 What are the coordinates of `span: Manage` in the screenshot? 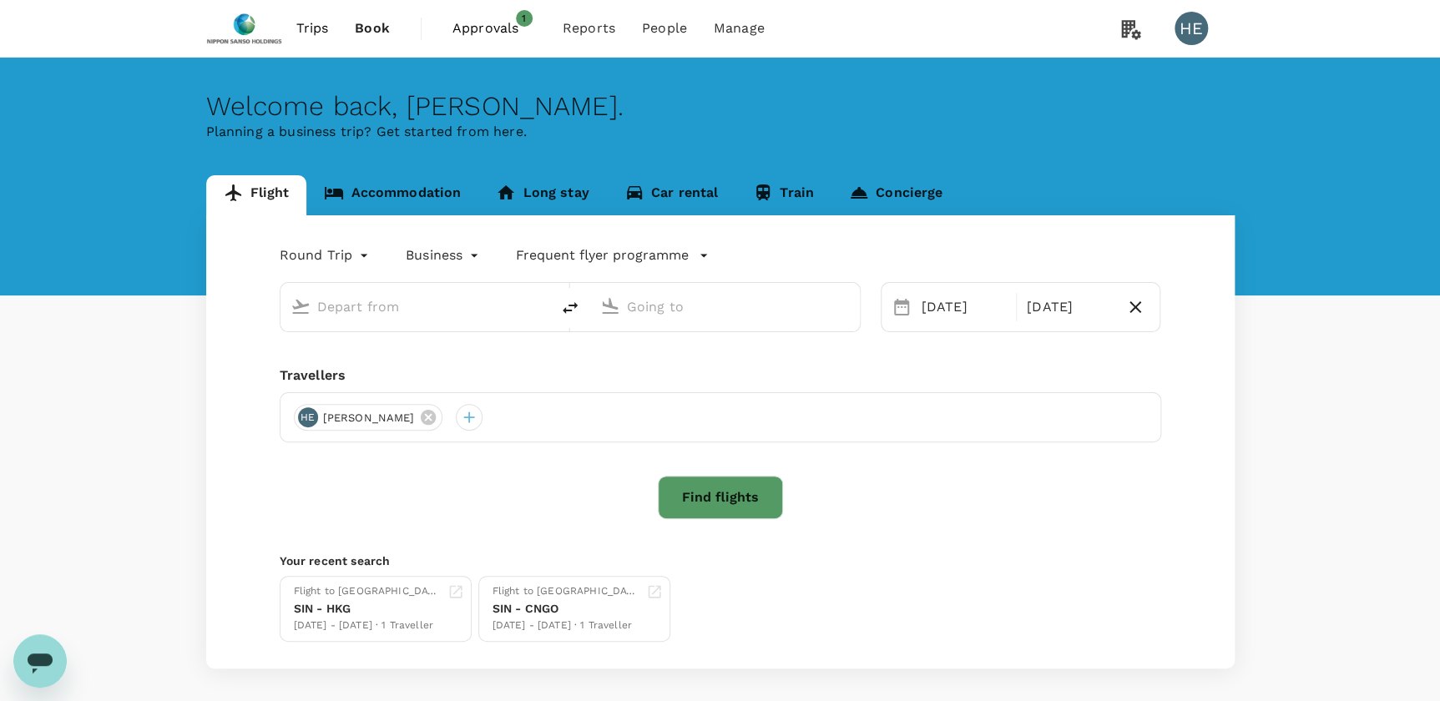 It's located at (739, 28).